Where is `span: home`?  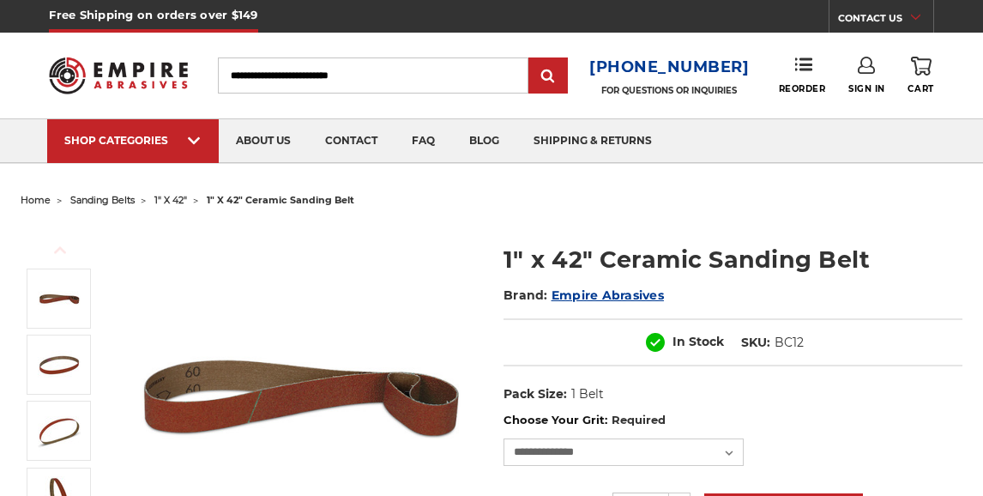
span: home is located at coordinates (35, 200).